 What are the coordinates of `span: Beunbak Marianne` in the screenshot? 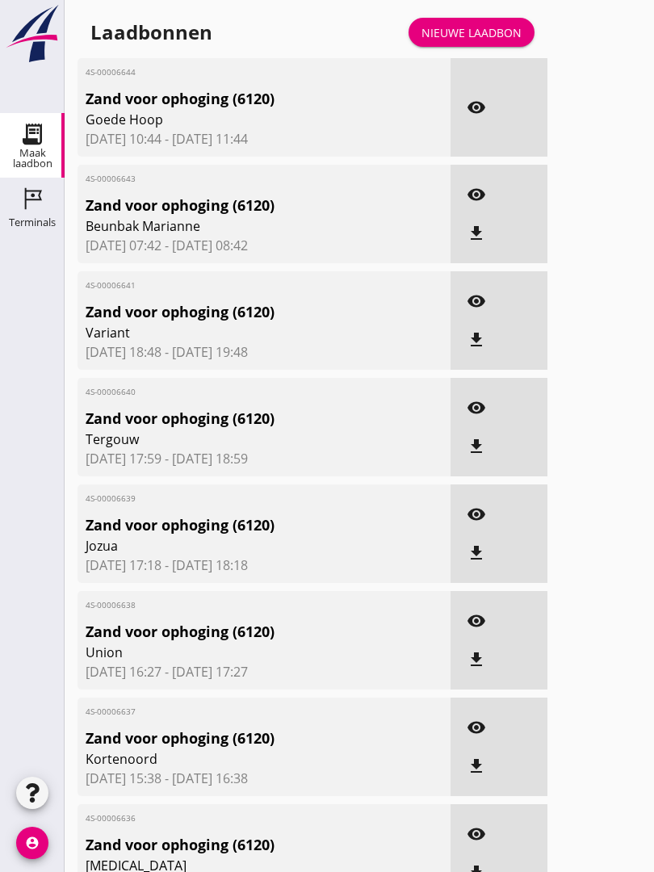 It's located at (234, 226).